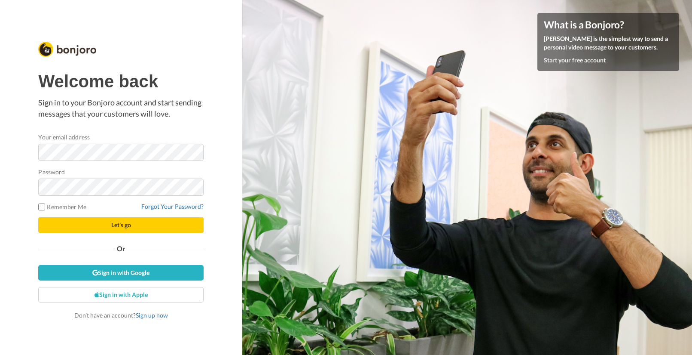 This screenshot has width=692, height=355. I want to click on span: Let's go, so click(121, 224).